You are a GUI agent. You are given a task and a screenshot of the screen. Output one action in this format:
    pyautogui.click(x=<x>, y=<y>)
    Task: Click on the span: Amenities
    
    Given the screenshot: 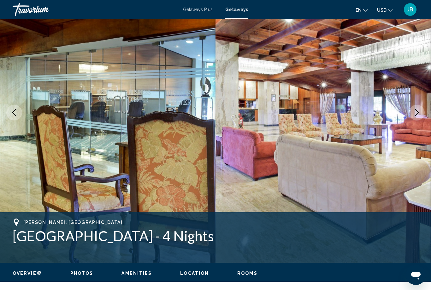 What is the action you would take?
    pyautogui.click(x=137, y=273)
    